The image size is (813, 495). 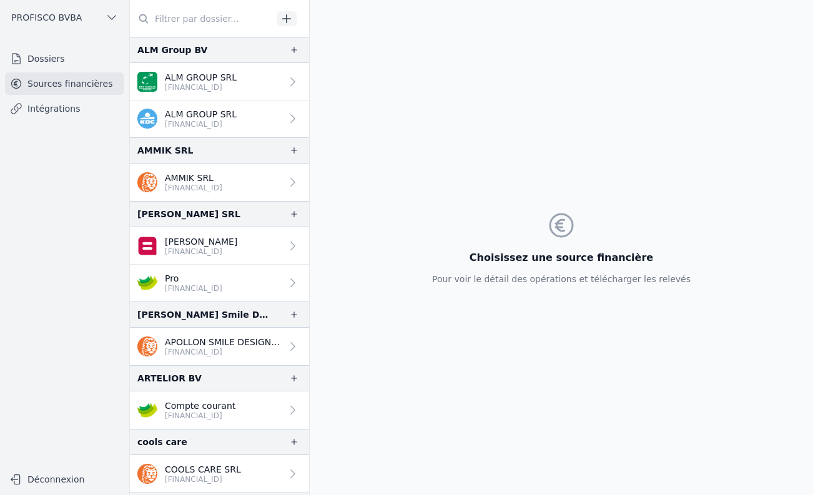 What do you see at coordinates (223, 342) in the screenshot?
I see `p: APOLLON SMILE DESIGN SRL` at bounding box center [223, 342].